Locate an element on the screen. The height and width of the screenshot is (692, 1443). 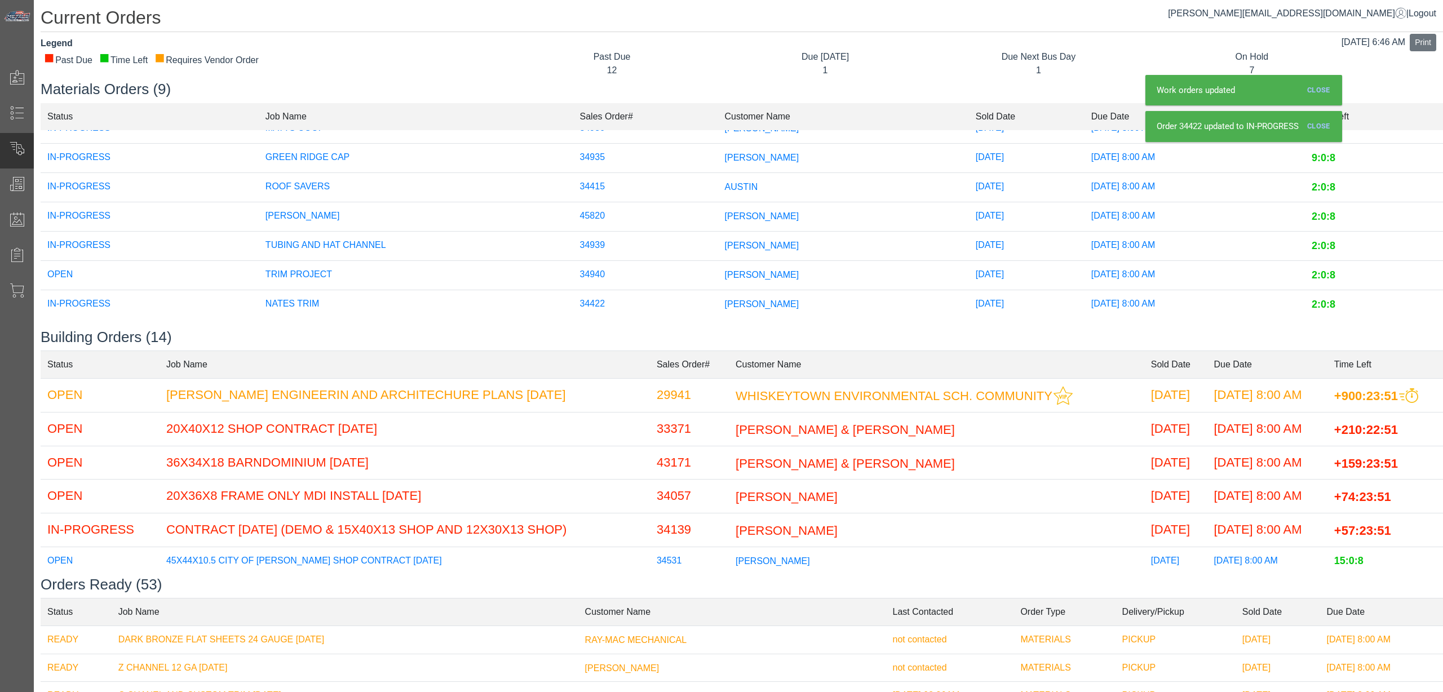
span: RAY-MAC MECHANICAL is located at coordinates (636, 640).